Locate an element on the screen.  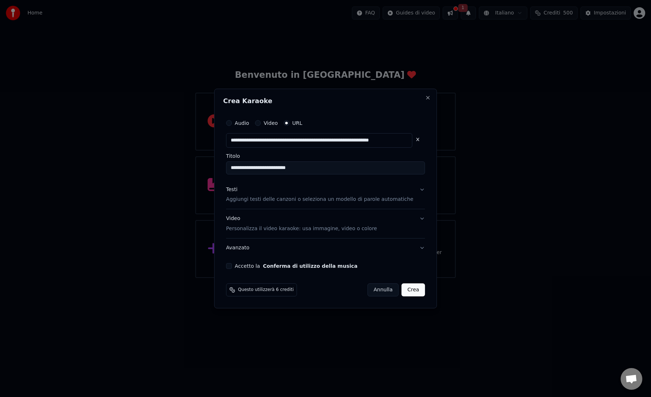
button: VideoPersonalizza il video karaoke: usa immagine, video o colore is located at coordinates (325, 224).